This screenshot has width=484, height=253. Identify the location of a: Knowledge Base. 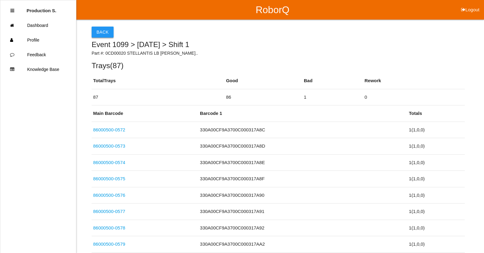
(38, 69).